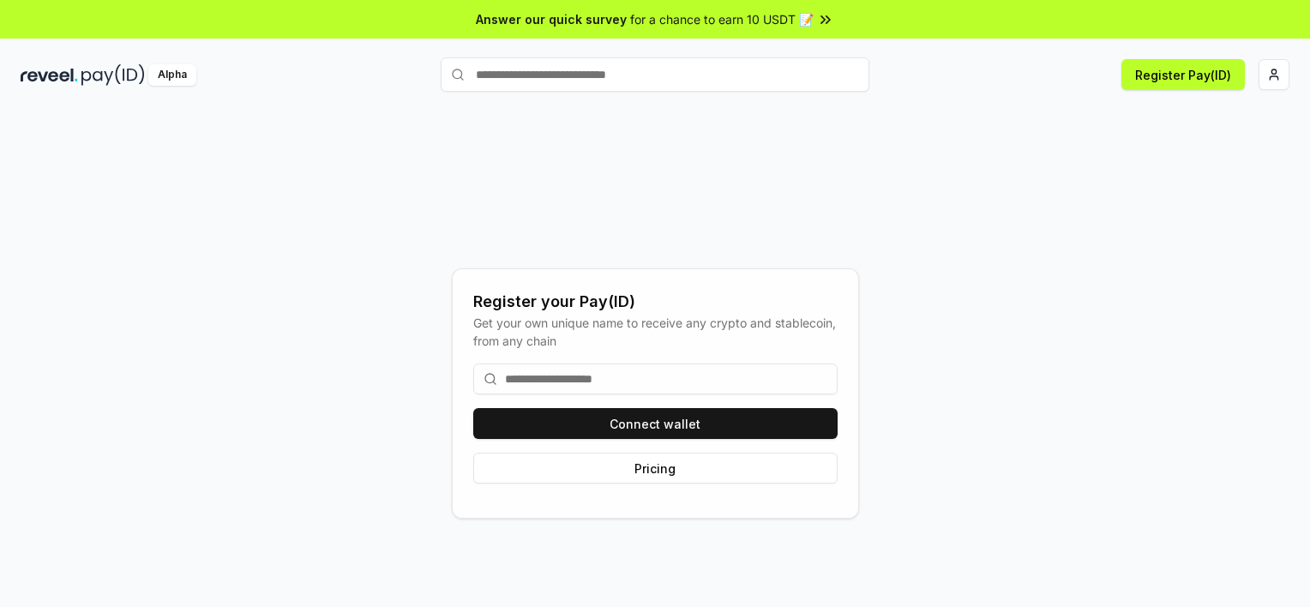 The width and height of the screenshot is (1310, 607). What do you see at coordinates (551, 19) in the screenshot?
I see `span: Answer our quick survey` at bounding box center [551, 19].